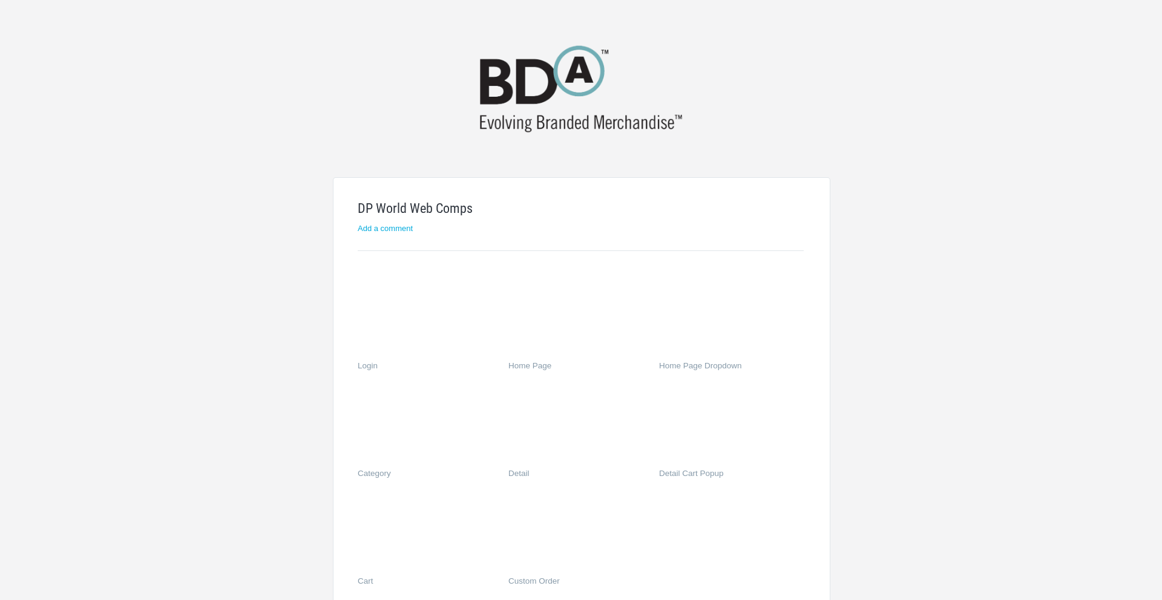 The height and width of the screenshot is (600, 1162). What do you see at coordinates (573, 476) in the screenshot?
I see `a: Detail` at bounding box center [573, 476].